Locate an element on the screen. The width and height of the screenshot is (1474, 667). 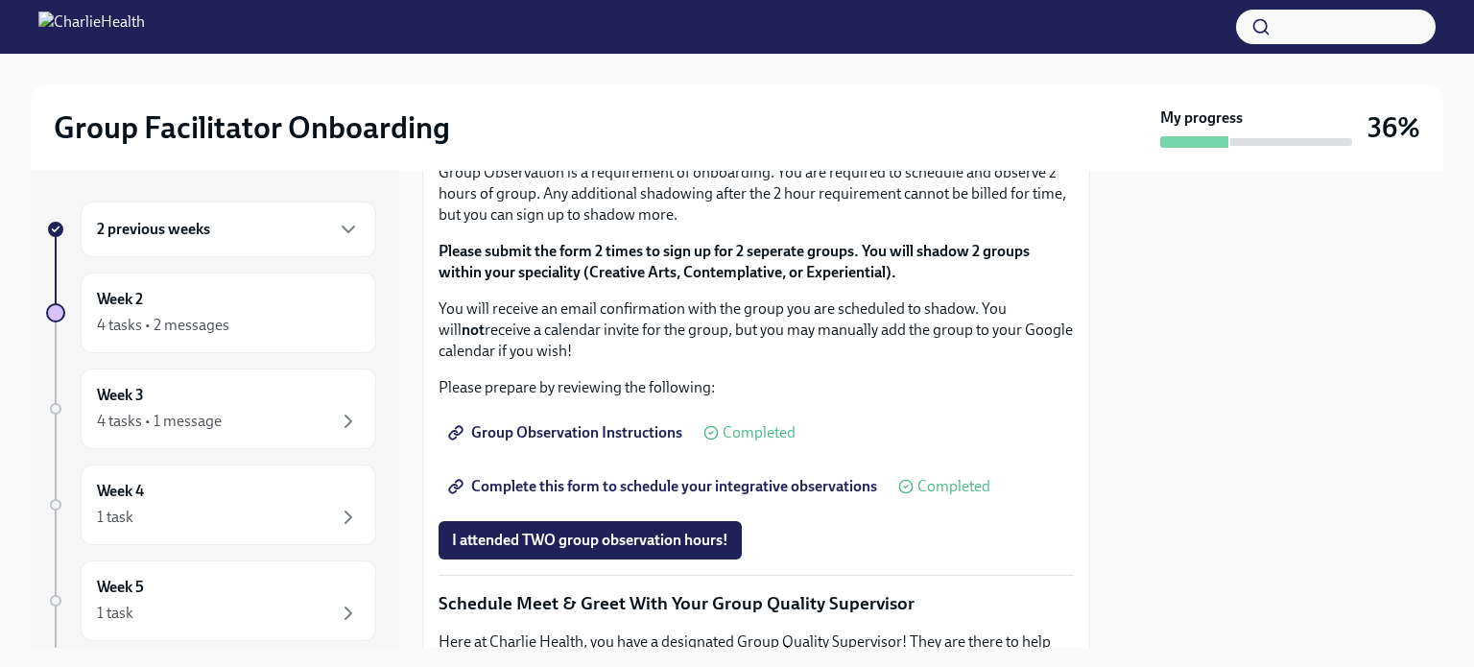
p: You will receive an email confirmation with the group you are scheduled to shadow. You will recei... is located at coordinates (756, 330).